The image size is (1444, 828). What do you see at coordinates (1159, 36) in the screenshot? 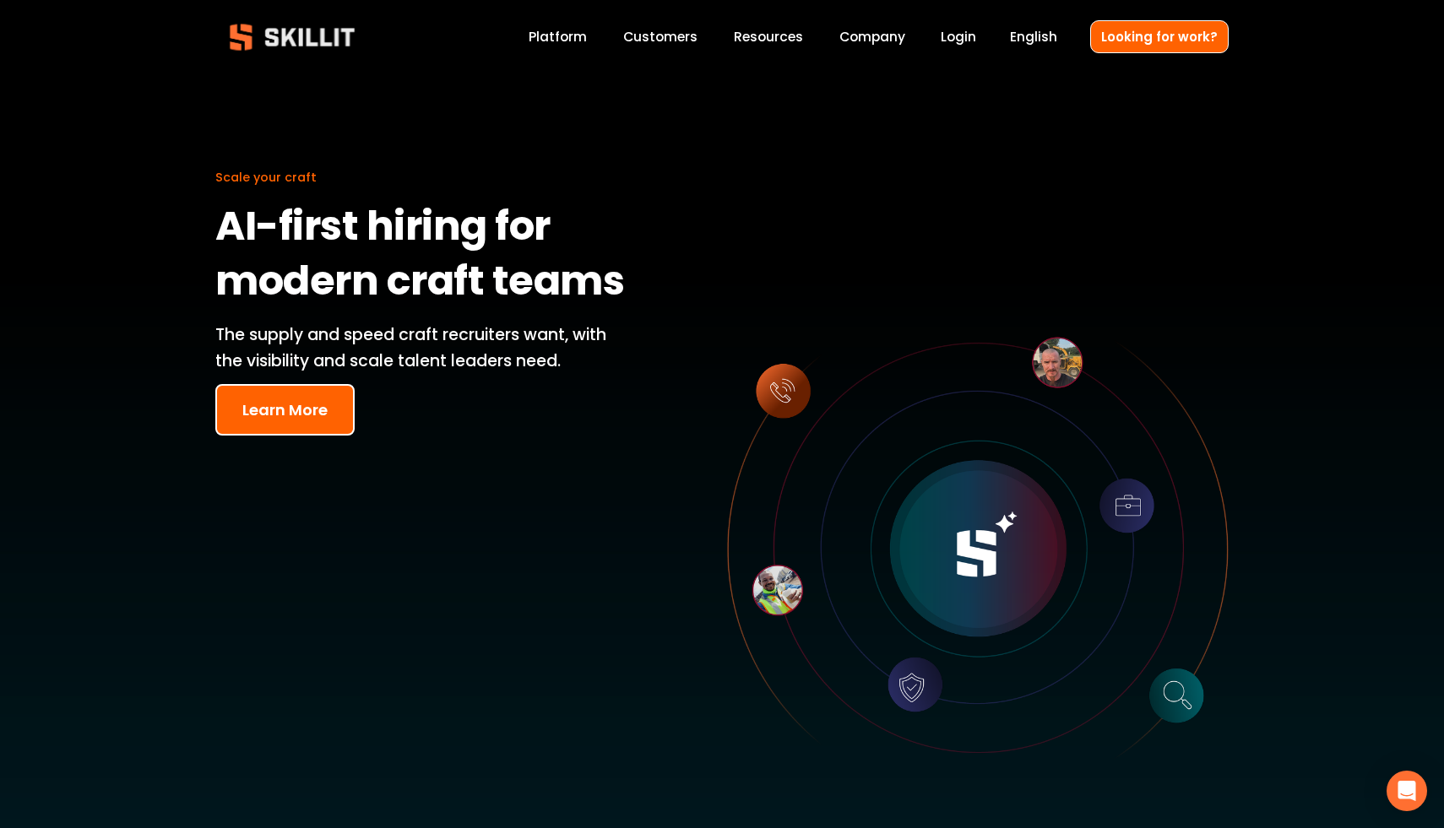
I see `a: Looking for work?` at bounding box center [1159, 36].